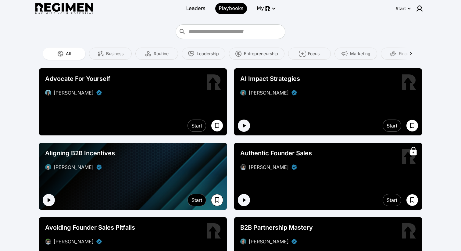  What do you see at coordinates (101, 54) in the screenshot?
I see `img: Business` at bounding box center [101, 54].